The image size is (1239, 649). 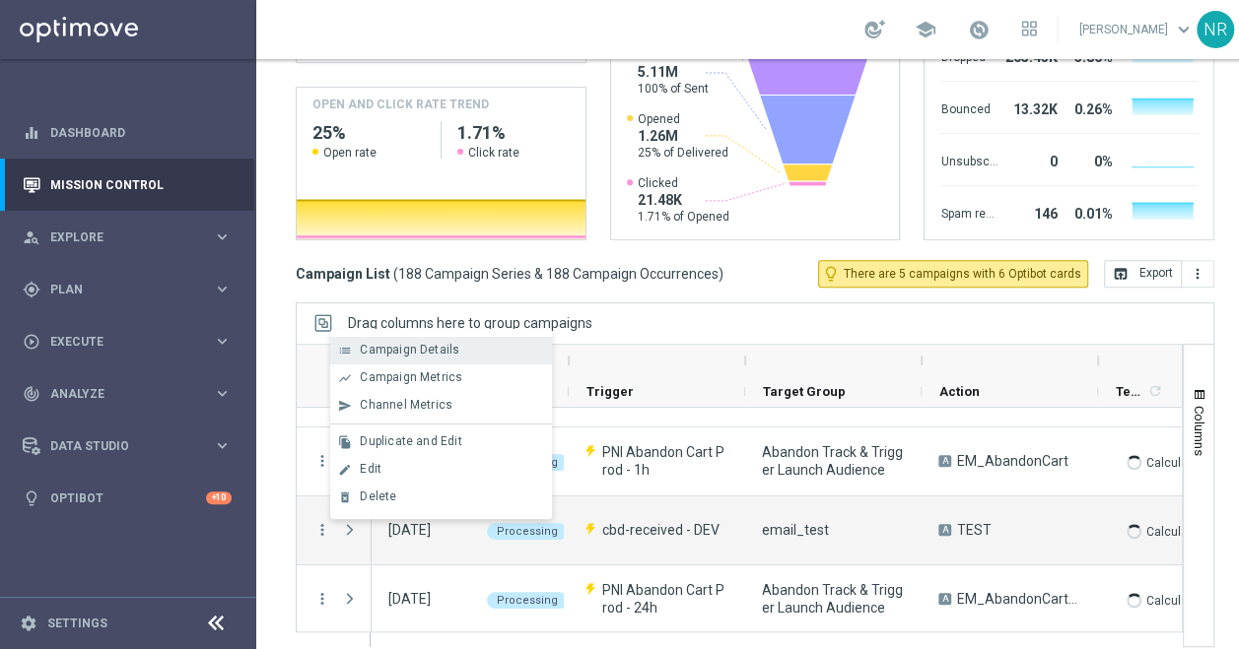 I want to click on div: Explore, so click(x=117, y=238).